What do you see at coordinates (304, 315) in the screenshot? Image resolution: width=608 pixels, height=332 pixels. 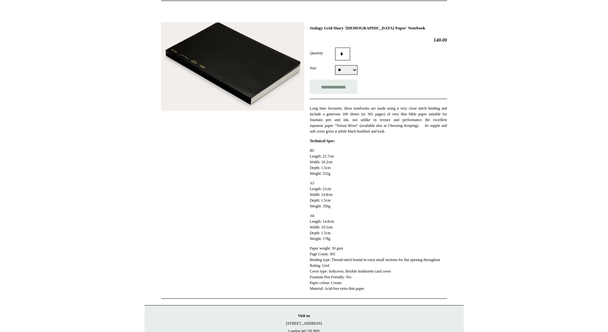 I see `strong: Visit us` at bounding box center [304, 315].